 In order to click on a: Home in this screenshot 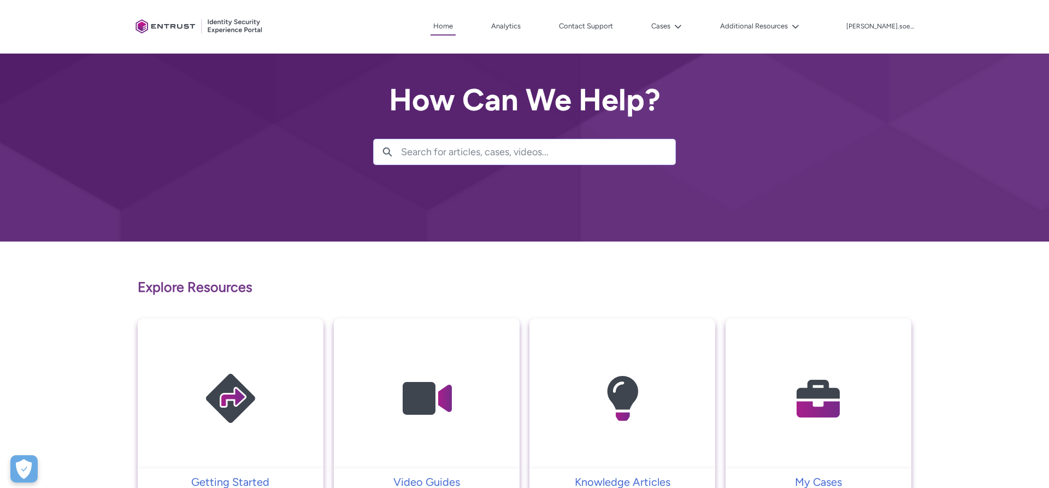, I will do `click(443, 27)`.